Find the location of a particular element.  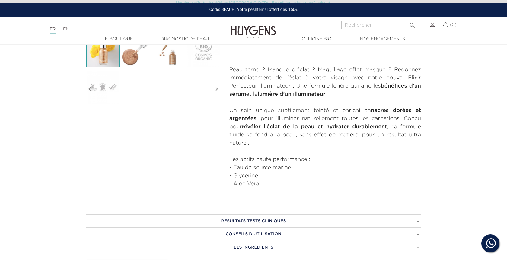

a: LES INGRÉDIENTS is located at coordinates (254, 247).